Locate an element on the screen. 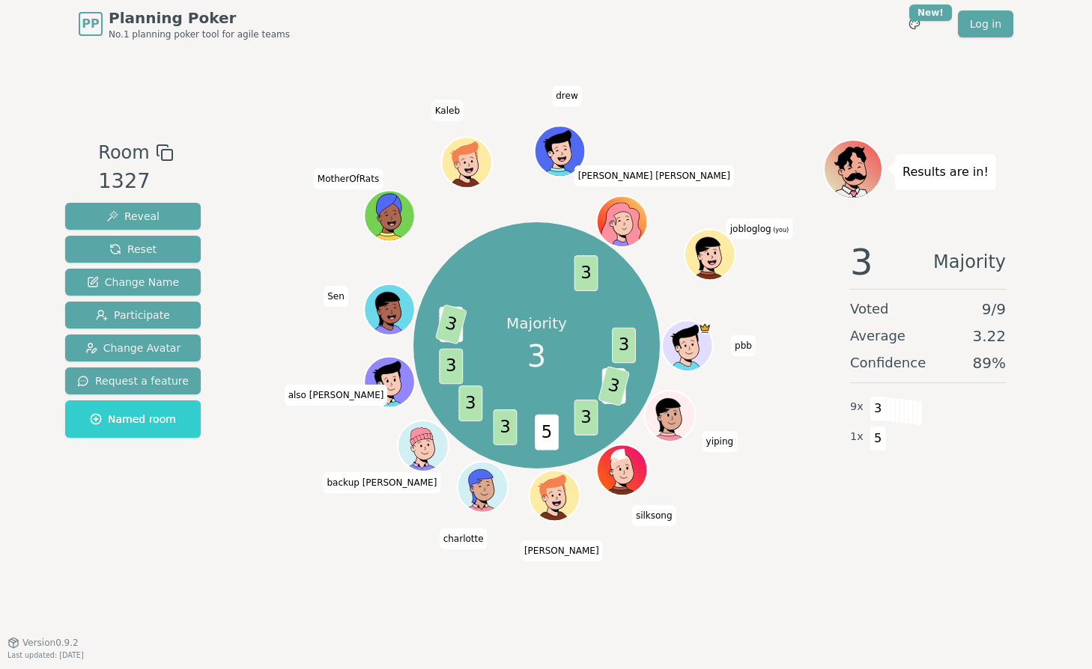  button: Change Name is located at coordinates (133, 282).